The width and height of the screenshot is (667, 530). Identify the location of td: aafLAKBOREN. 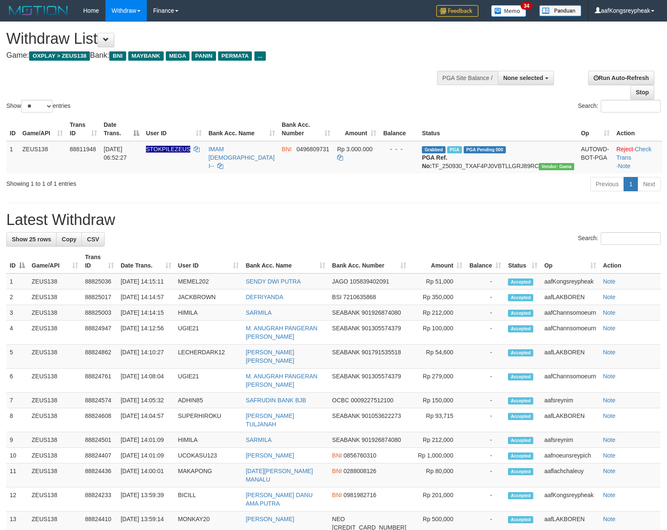
(570, 357).